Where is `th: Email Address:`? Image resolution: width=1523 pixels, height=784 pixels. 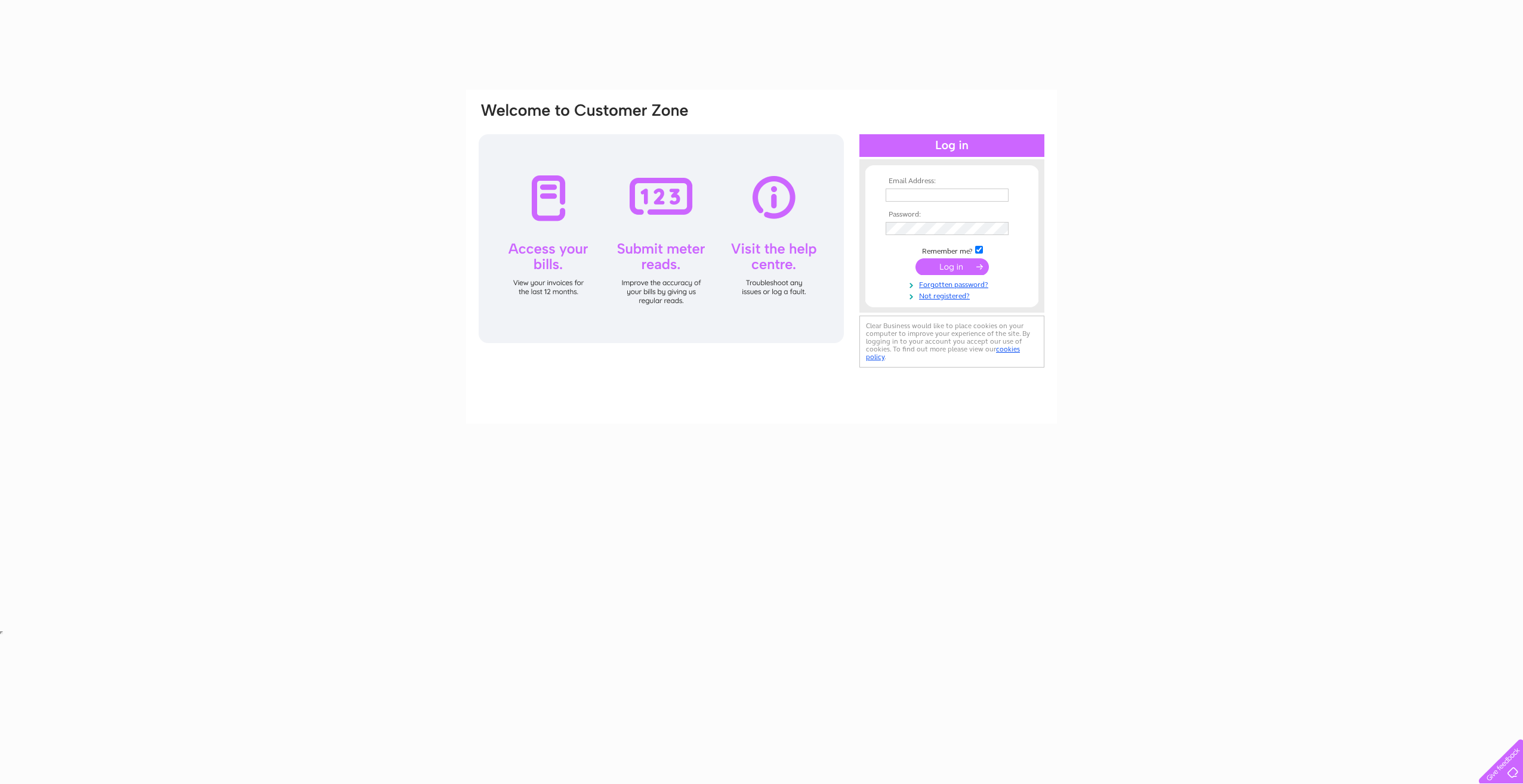 th: Email Address: is located at coordinates (952, 181).